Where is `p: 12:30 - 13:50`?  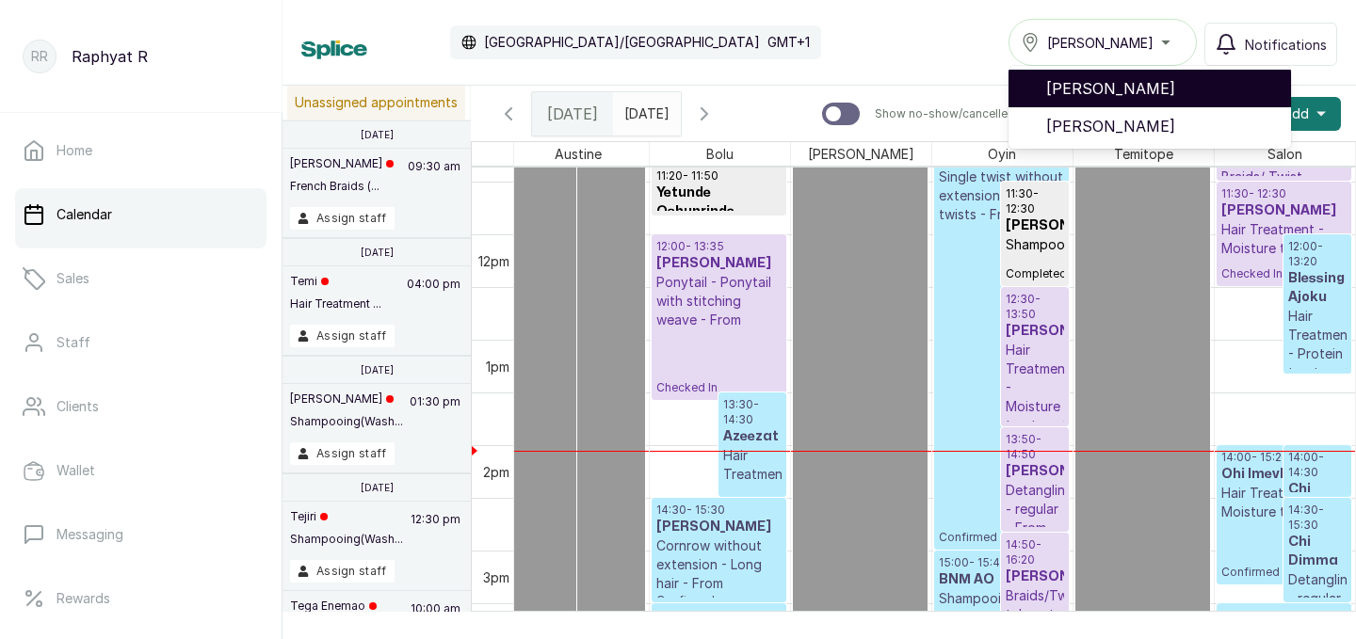
p: 12:30 - 13:50 is located at coordinates (1035, 307).